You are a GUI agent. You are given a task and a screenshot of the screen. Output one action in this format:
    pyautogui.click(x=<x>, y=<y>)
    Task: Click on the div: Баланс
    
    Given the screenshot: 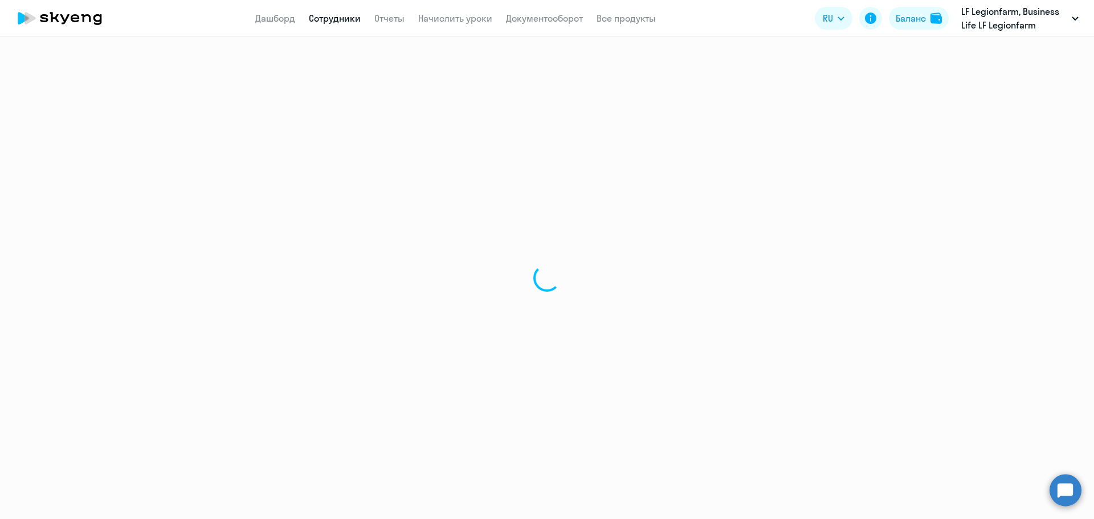 What is the action you would take?
    pyautogui.click(x=911, y=18)
    